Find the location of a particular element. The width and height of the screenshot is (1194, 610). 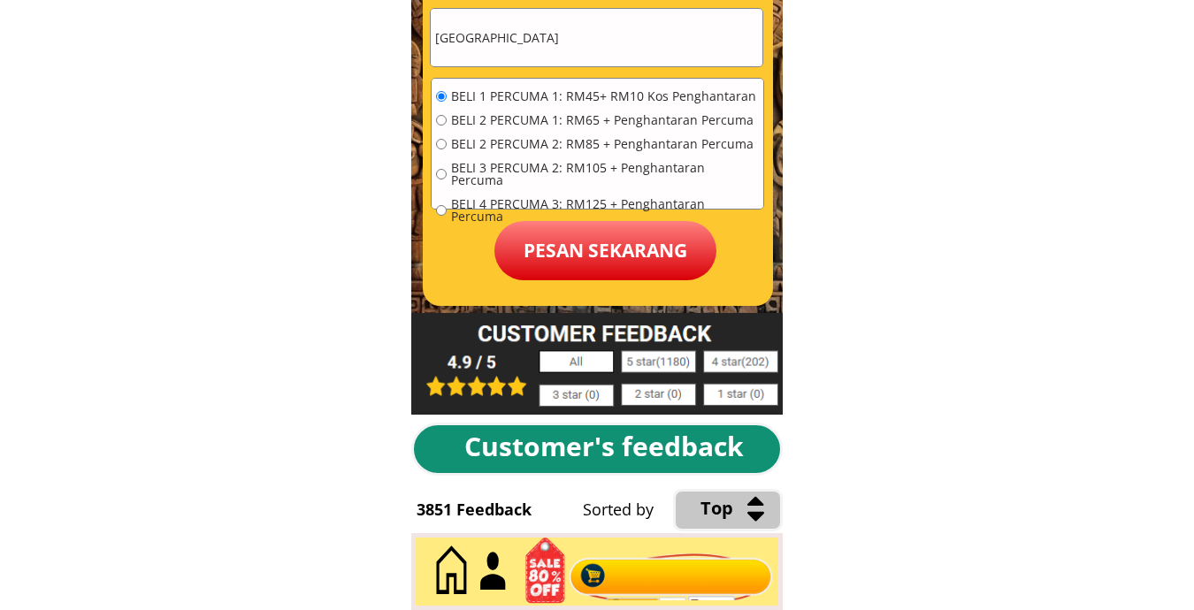

span: BELI 2 PERCUMA 2: RM85 + Penghantaran Percuma is located at coordinates (605, 144).